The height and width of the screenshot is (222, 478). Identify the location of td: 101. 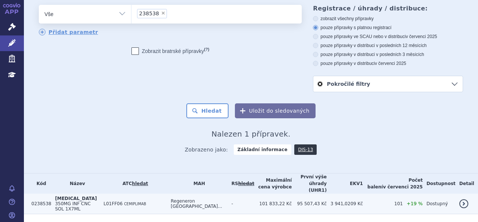
(383, 204).